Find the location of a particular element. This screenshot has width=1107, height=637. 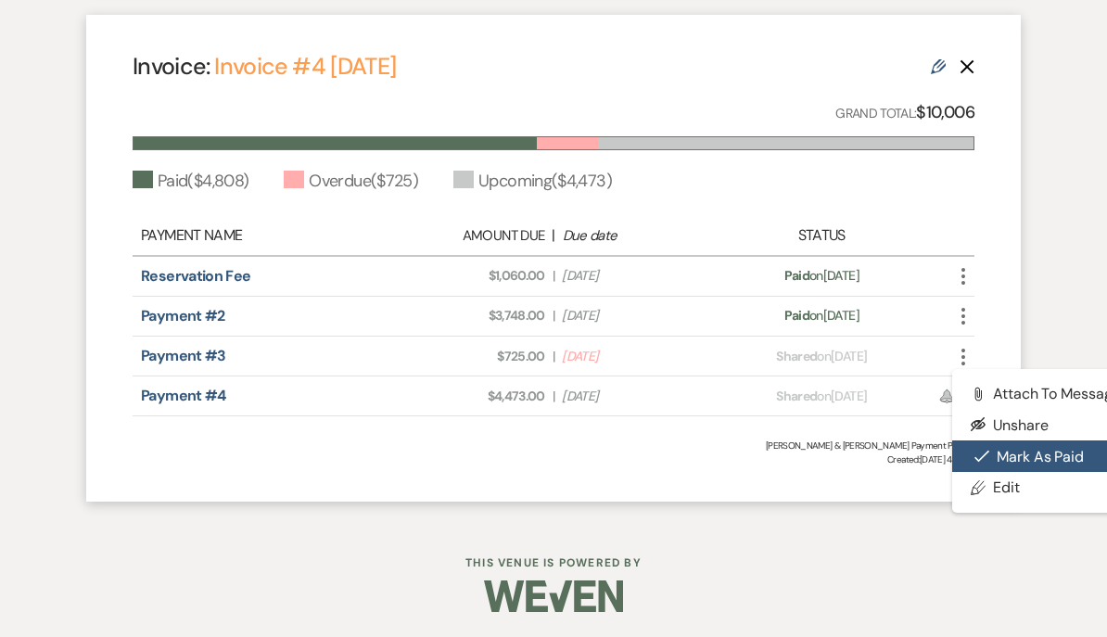

a: Payment #3 is located at coordinates (184, 355).